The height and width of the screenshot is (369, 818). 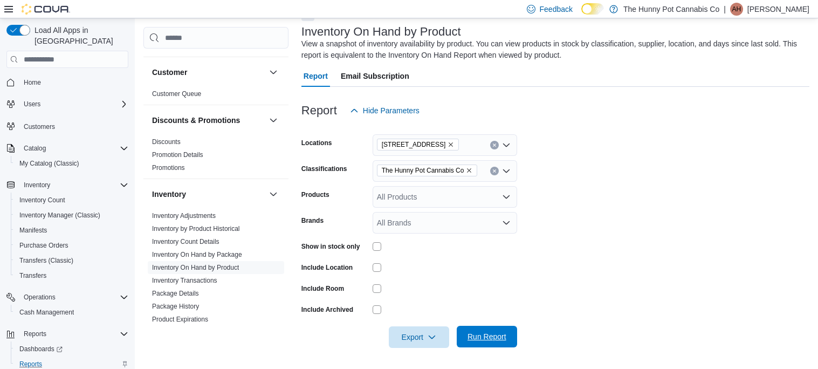 What do you see at coordinates (32, 104) in the screenshot?
I see `button: Users` at bounding box center [32, 104].